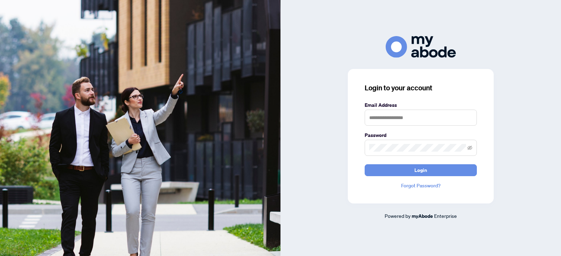  I want to click on label: Password, so click(421, 135).